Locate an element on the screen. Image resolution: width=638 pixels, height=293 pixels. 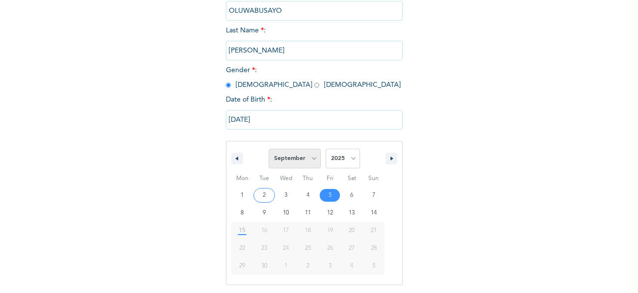
input: DD-MM-YYYY is located at coordinates (314, 120).